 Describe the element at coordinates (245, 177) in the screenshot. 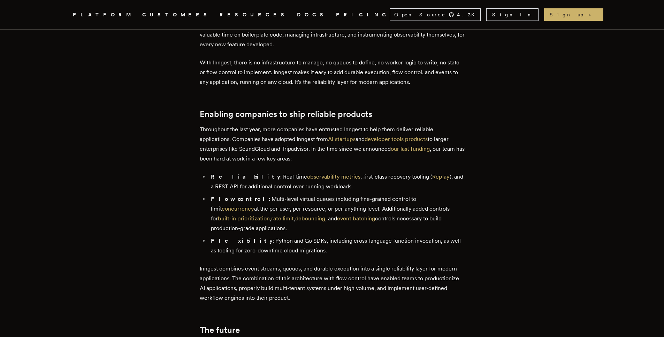

I see `strong: Reliability` at that location.